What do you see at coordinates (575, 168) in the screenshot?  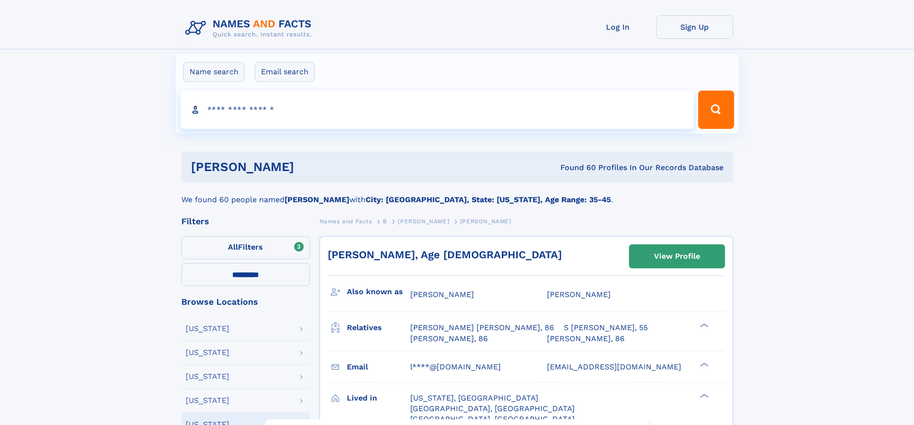 I see `div: Found 60 Profiles In Our Records Database` at bounding box center [575, 168].